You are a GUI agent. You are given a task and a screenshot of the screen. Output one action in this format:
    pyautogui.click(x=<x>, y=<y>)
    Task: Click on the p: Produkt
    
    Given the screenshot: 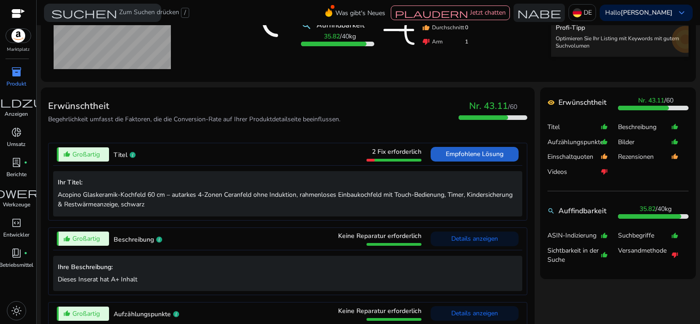 What is the action you would take?
    pyautogui.click(x=16, y=84)
    